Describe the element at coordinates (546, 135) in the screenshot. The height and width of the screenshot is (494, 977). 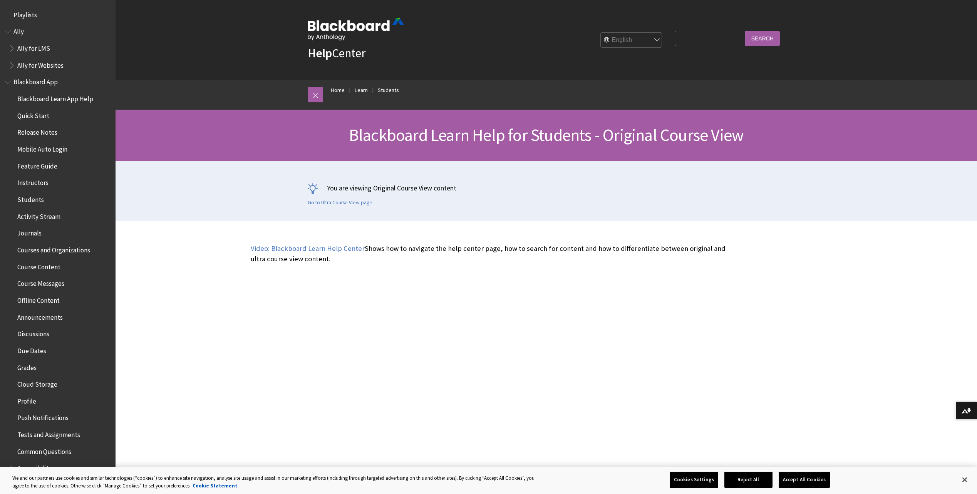
I see `span: Blackboard Learn Help for Students - Original Course View` at that location.